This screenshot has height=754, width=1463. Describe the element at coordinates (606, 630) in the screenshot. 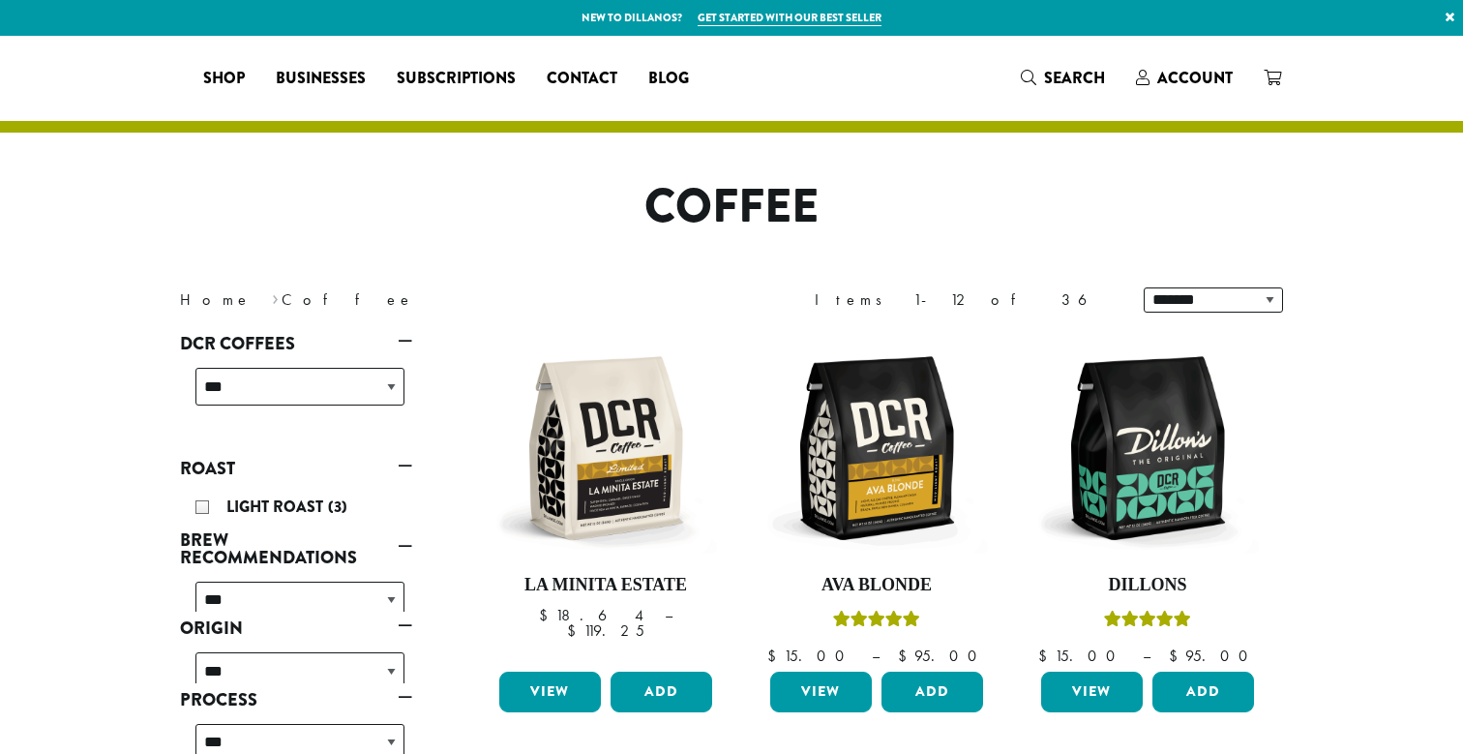

I see `bdi: 119.25` at that location.